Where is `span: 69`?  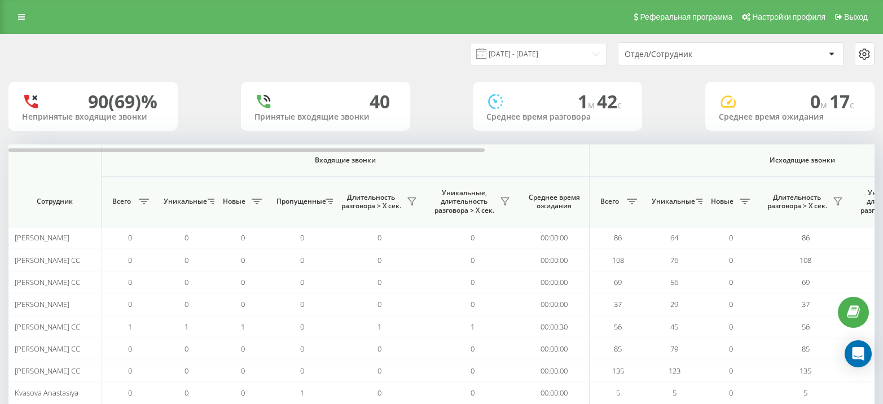
span: 69 is located at coordinates (618, 282).